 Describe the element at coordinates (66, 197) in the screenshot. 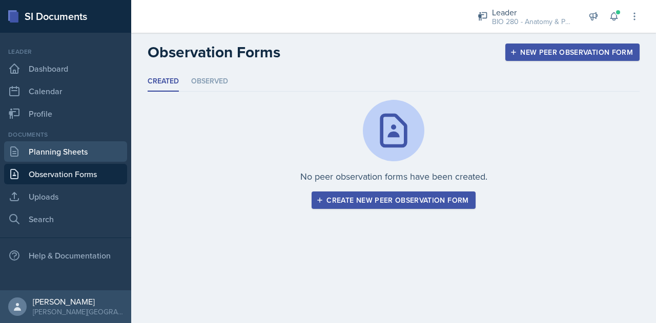

I see `a: Uploads` at that location.